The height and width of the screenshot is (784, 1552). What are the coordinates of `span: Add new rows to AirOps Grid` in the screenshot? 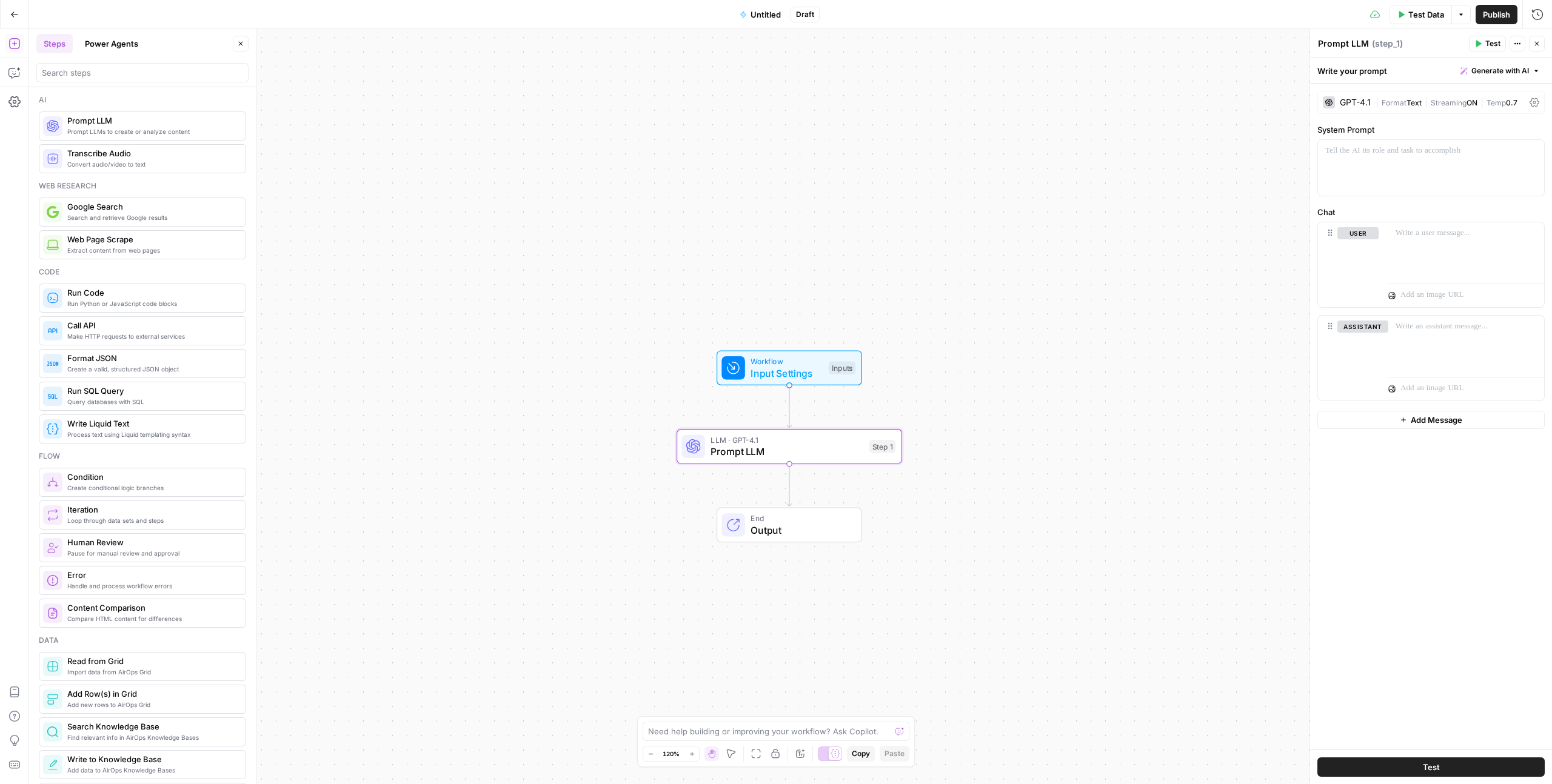 It's located at (152, 705).